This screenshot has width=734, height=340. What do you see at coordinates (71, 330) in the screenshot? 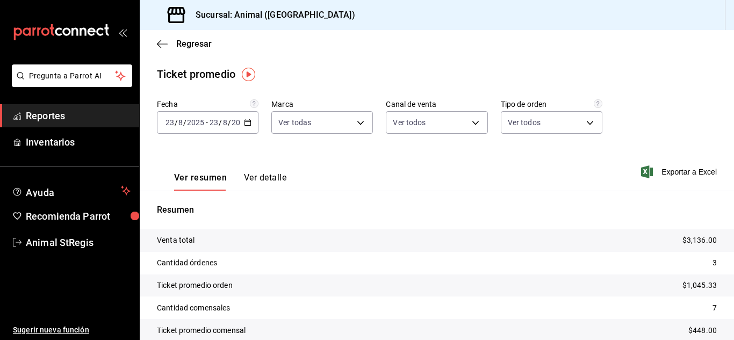
I see `span: Sugerir nueva función` at bounding box center [71, 330].